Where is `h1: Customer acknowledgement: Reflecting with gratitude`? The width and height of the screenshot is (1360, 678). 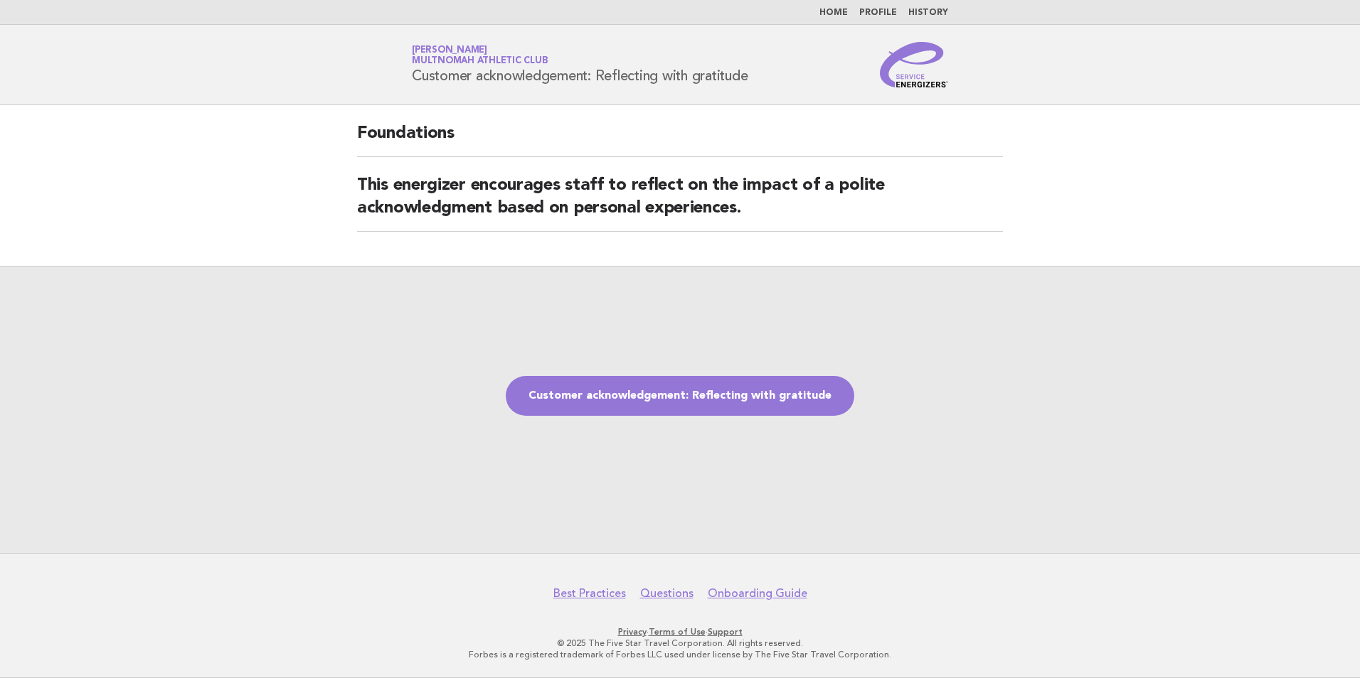 h1: Customer acknowledgement: Reflecting with gratitude is located at coordinates (579, 65).